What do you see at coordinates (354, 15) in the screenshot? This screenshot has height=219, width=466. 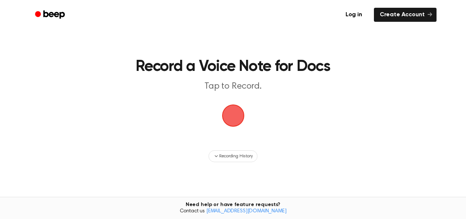 I see `a: Log in` at bounding box center [354, 15].